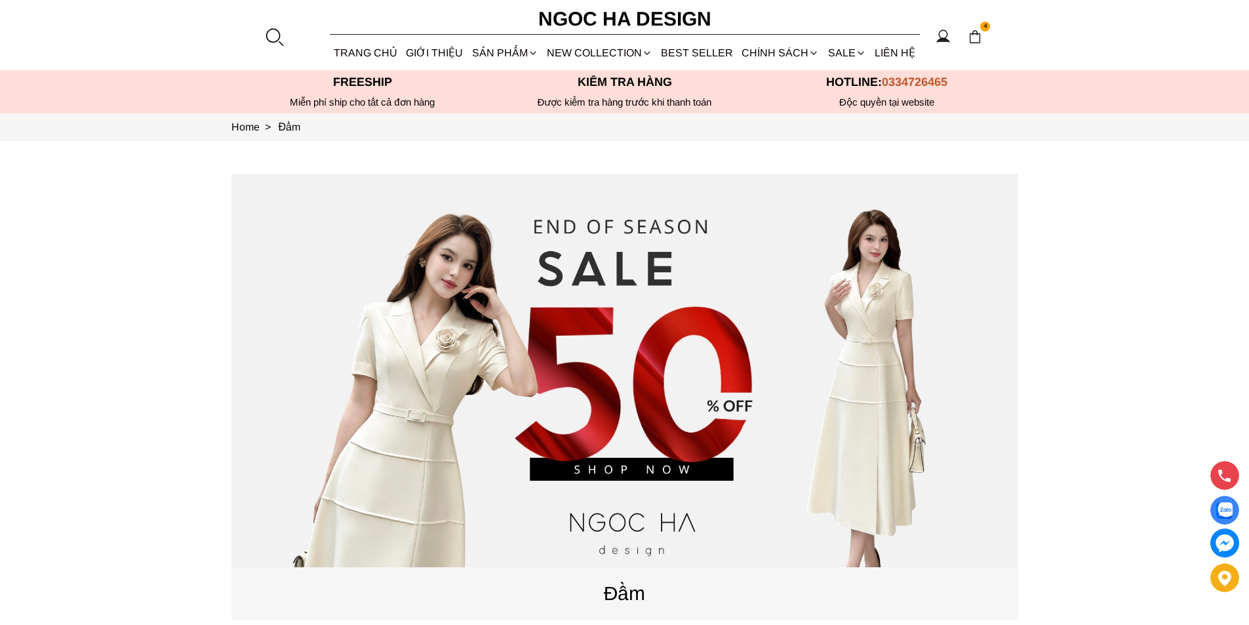 The image size is (1249, 625). What do you see at coordinates (780, 52) in the screenshot?
I see `div: Chính sách` at bounding box center [780, 52].